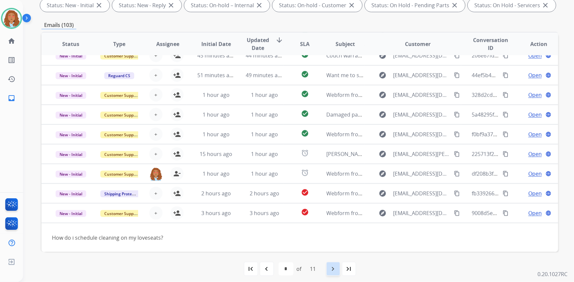 The image size is (574, 282). I want to click on span: 225713f2-505d-4e29-a6a2-431880450f85, so click(521, 154).